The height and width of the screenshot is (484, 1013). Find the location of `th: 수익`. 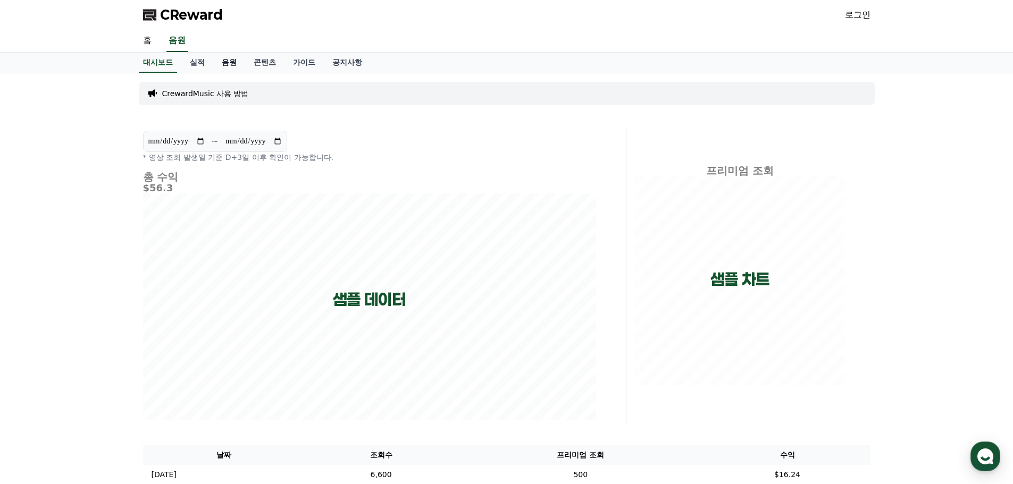

th: 수익 is located at coordinates (787, 455).